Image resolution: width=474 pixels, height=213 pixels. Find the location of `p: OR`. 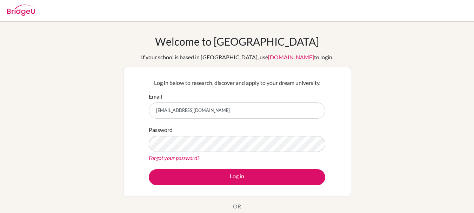

p: OR is located at coordinates (237, 206).